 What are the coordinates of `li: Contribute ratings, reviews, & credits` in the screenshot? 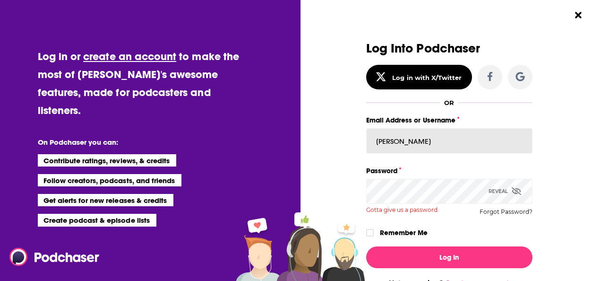 It's located at (107, 160).